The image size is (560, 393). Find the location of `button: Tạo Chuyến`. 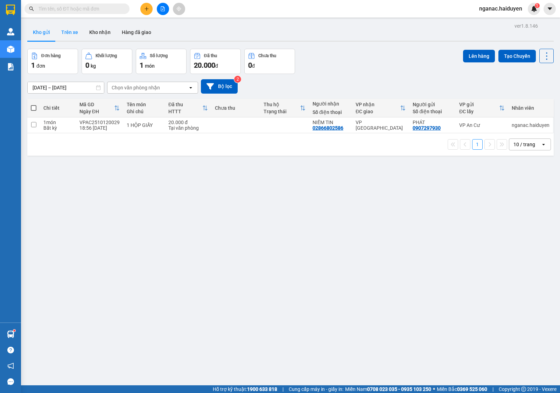

button: Tạo Chuyến is located at coordinates (517, 56).